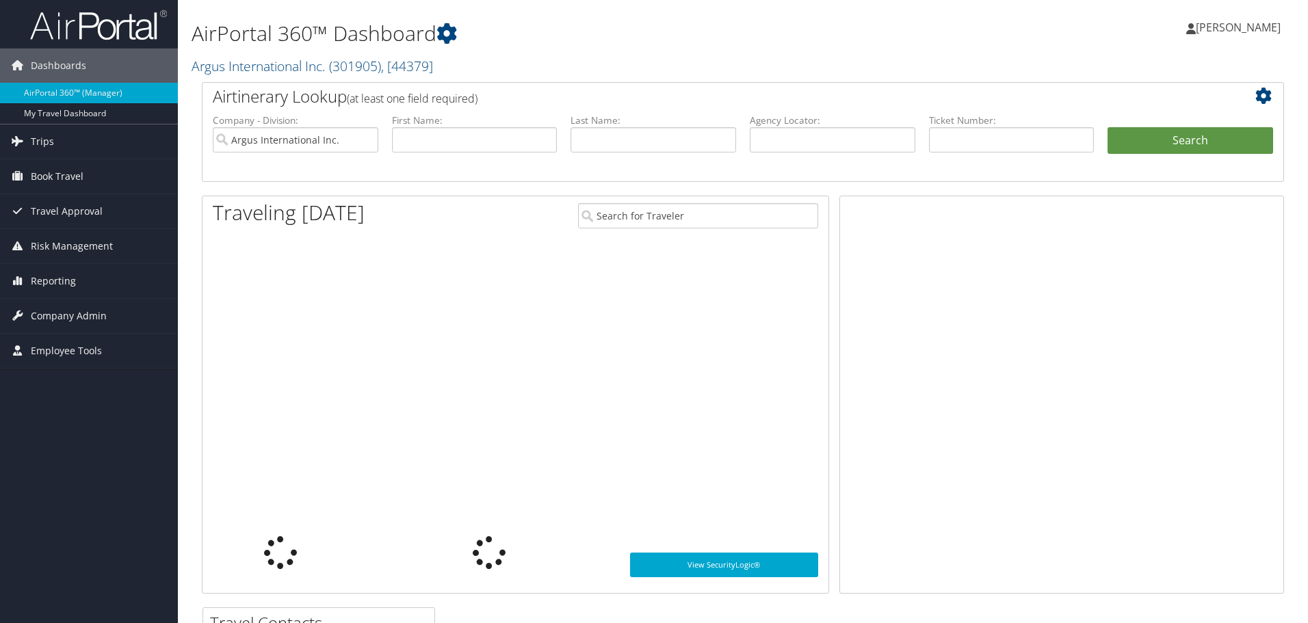 The image size is (1308, 623). What do you see at coordinates (57, 176) in the screenshot?
I see `span: Book Travel` at bounding box center [57, 176].